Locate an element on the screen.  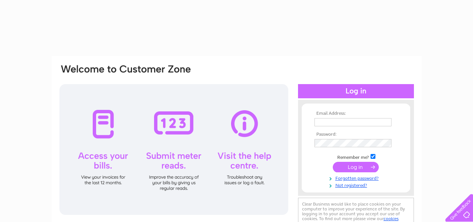
input: Submit is located at coordinates (356, 167).